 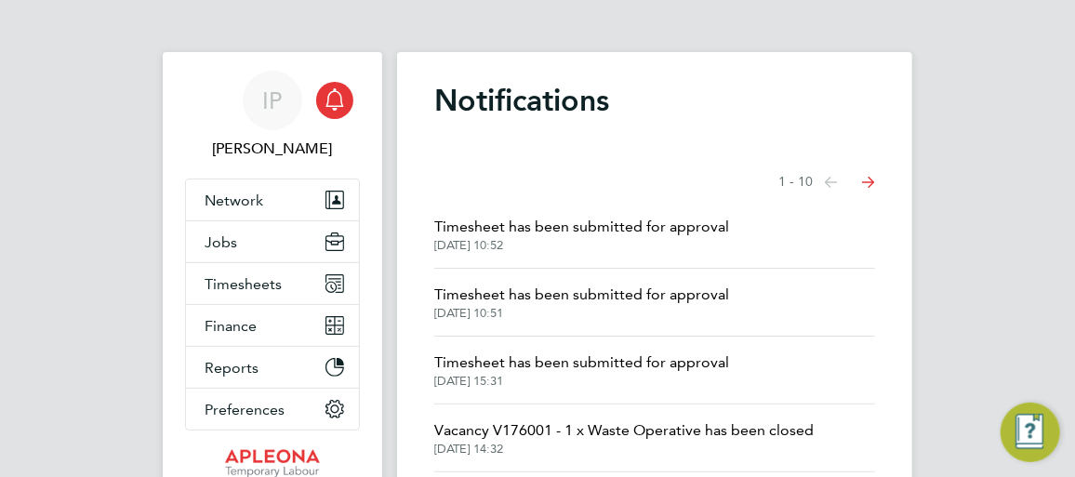 What do you see at coordinates (220, 242) in the screenshot?
I see `span: Jobs` at bounding box center [220, 242].